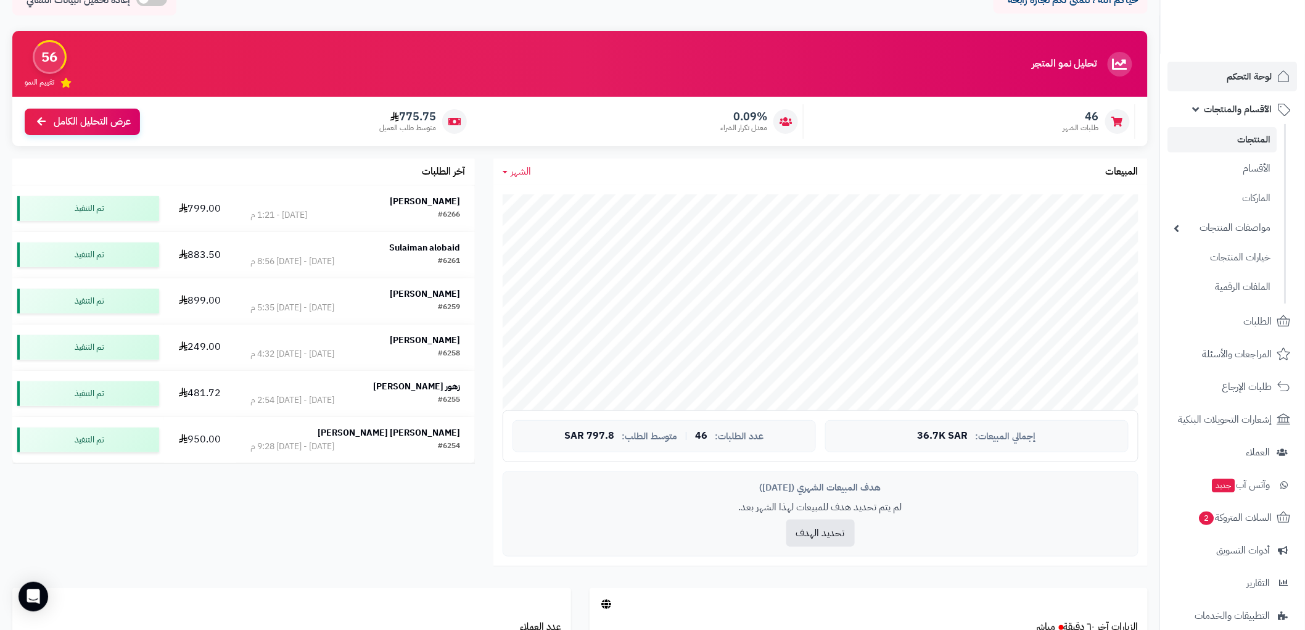 This screenshot has width=1305, height=630. I want to click on a: لوحة التحكم, so click(1233, 76).